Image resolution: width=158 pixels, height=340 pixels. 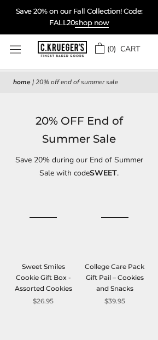 I want to click on span: 20% OFF End of Summer Sale, so click(x=77, y=82).